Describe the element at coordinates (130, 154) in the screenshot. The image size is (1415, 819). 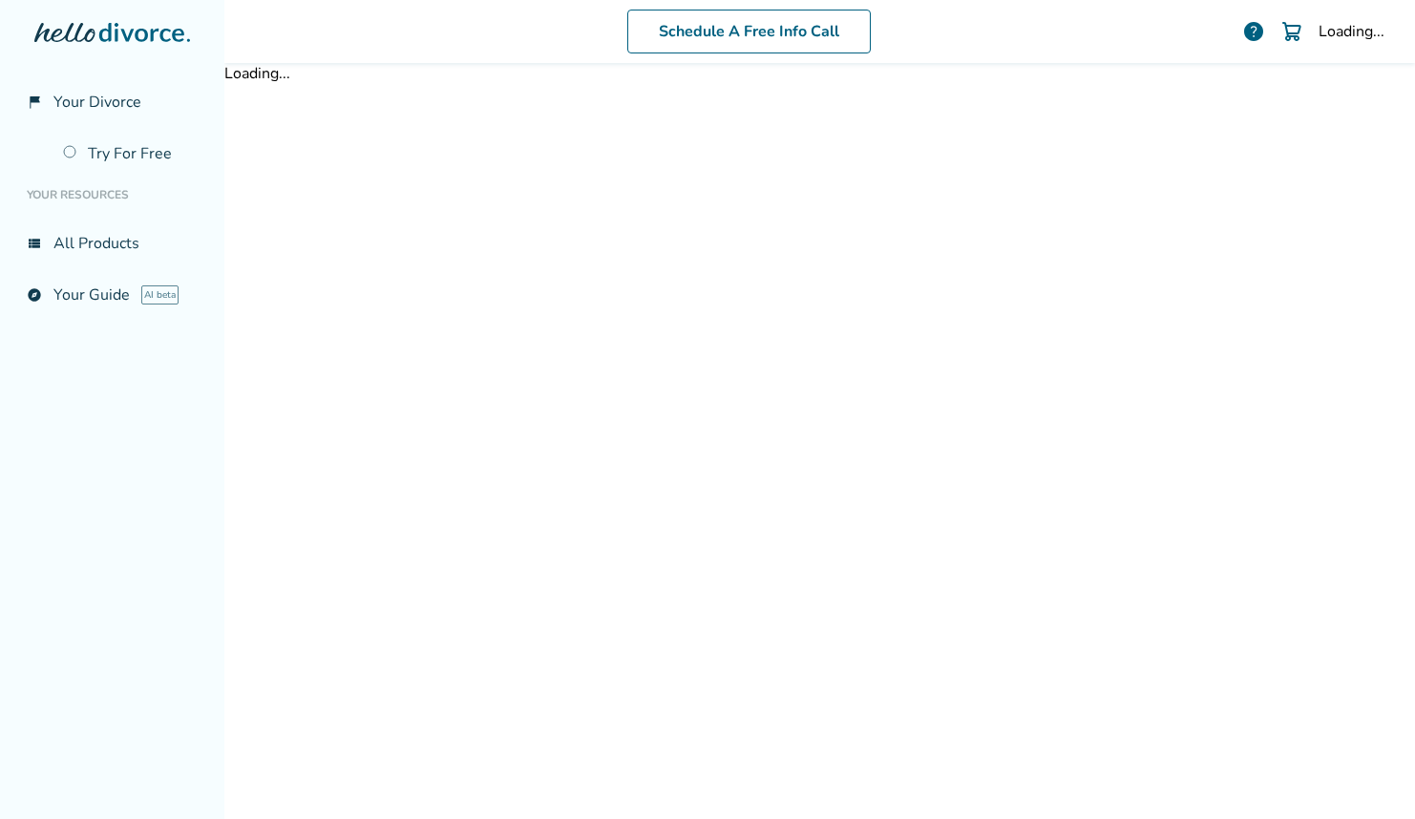
I see `a: Try For Free` at that location.